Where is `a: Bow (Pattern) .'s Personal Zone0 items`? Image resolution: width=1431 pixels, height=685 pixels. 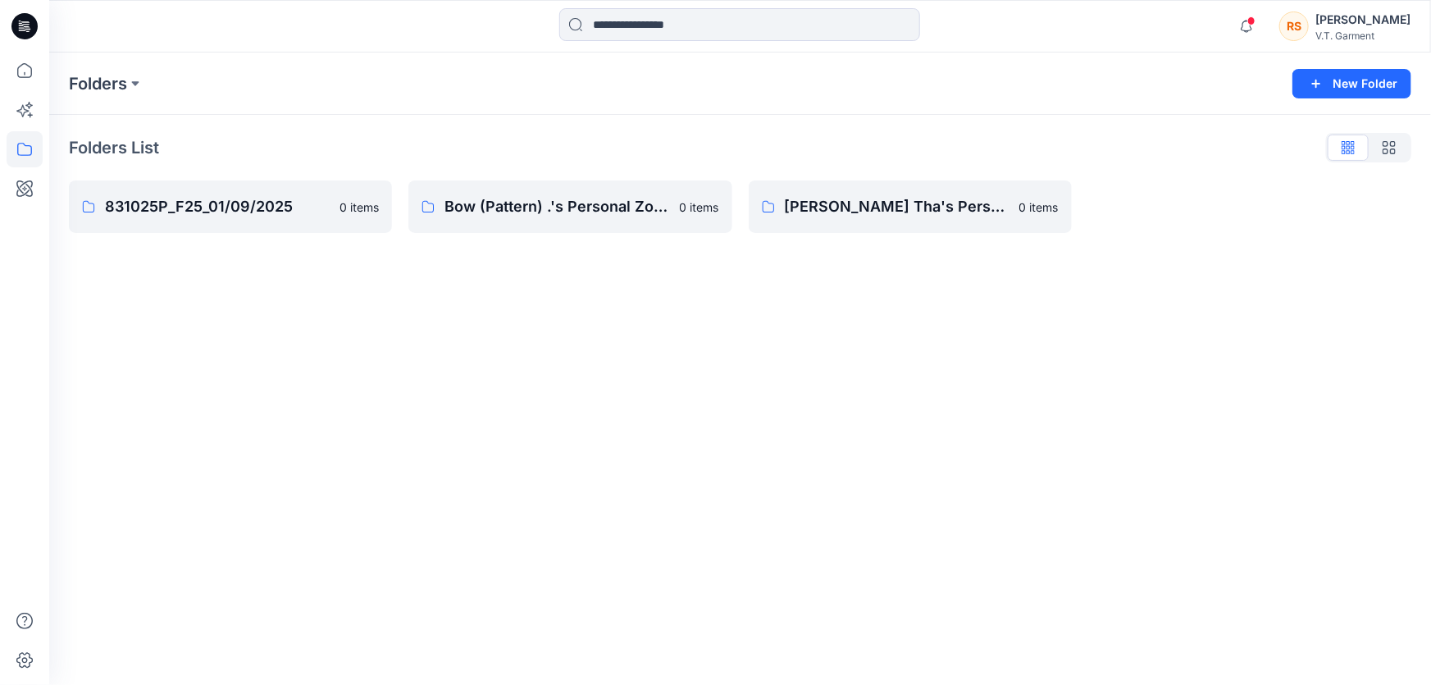 a: Bow (Pattern) .'s Personal Zone0 items is located at coordinates (570, 207).